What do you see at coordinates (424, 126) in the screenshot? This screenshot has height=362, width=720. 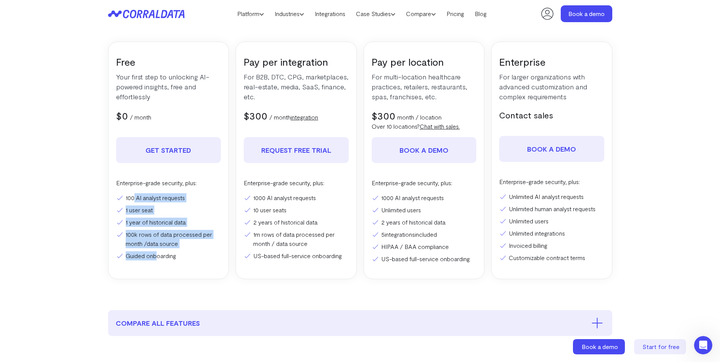 I see `p: Over 10 locations?` at bounding box center [424, 126].